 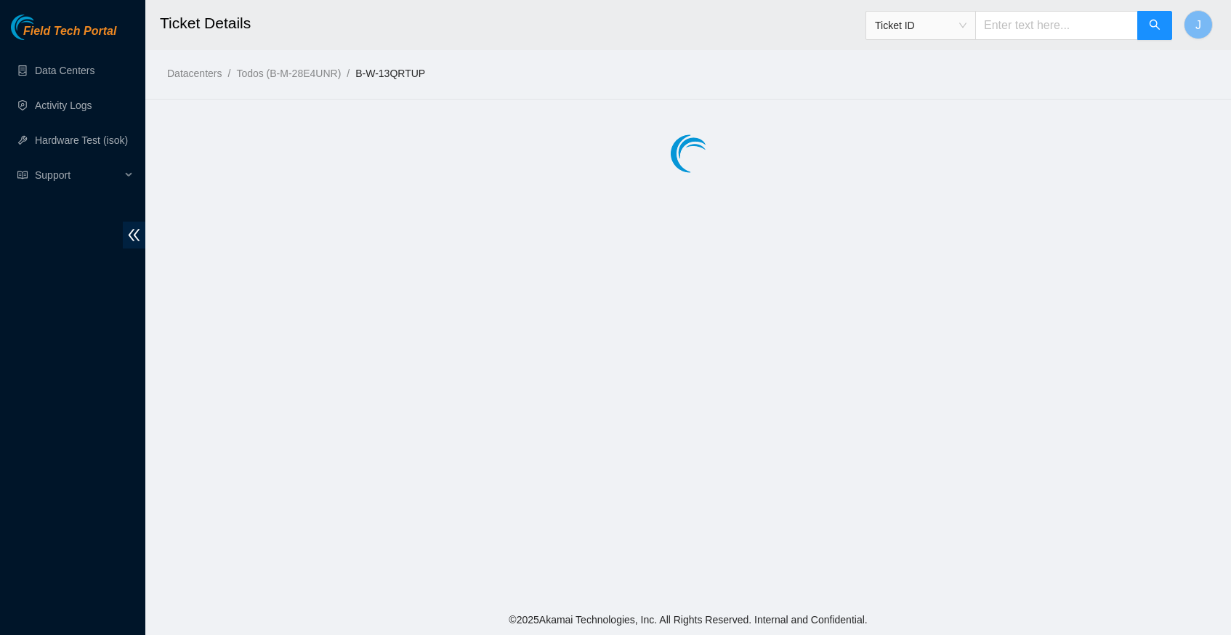 I want to click on span: Support, so click(x=78, y=175).